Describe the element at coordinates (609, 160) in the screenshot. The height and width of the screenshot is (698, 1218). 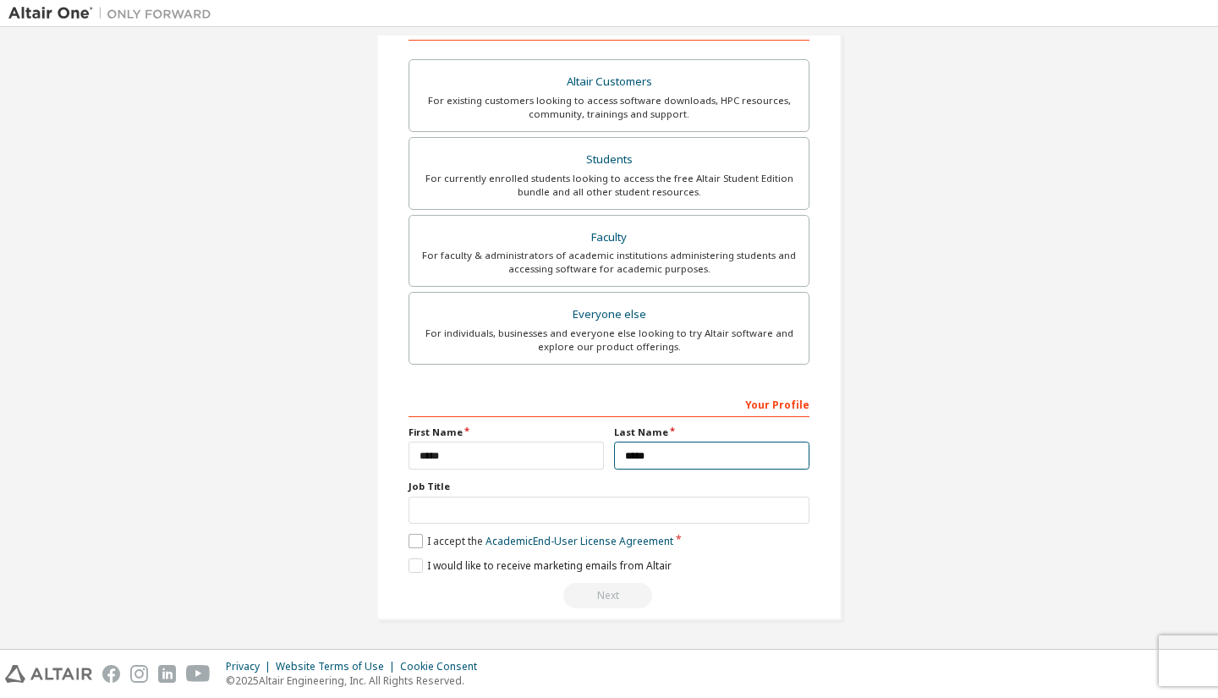
I see `div: Students` at that location.